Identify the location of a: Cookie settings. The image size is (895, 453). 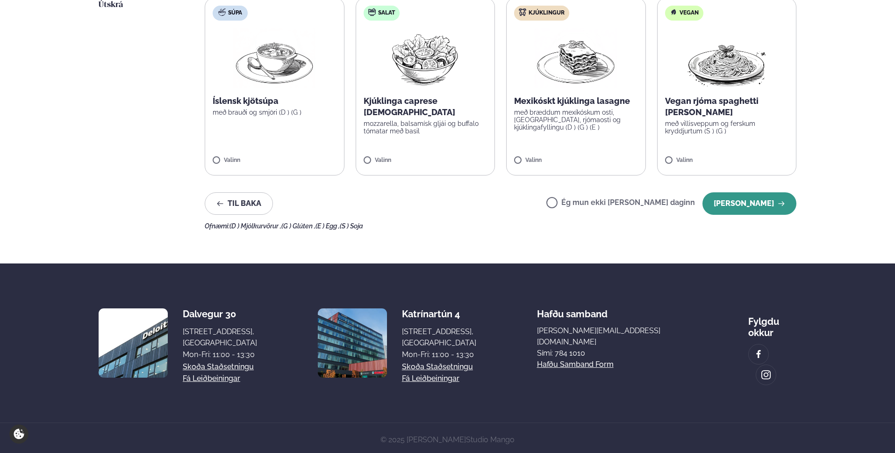
(19, 433).